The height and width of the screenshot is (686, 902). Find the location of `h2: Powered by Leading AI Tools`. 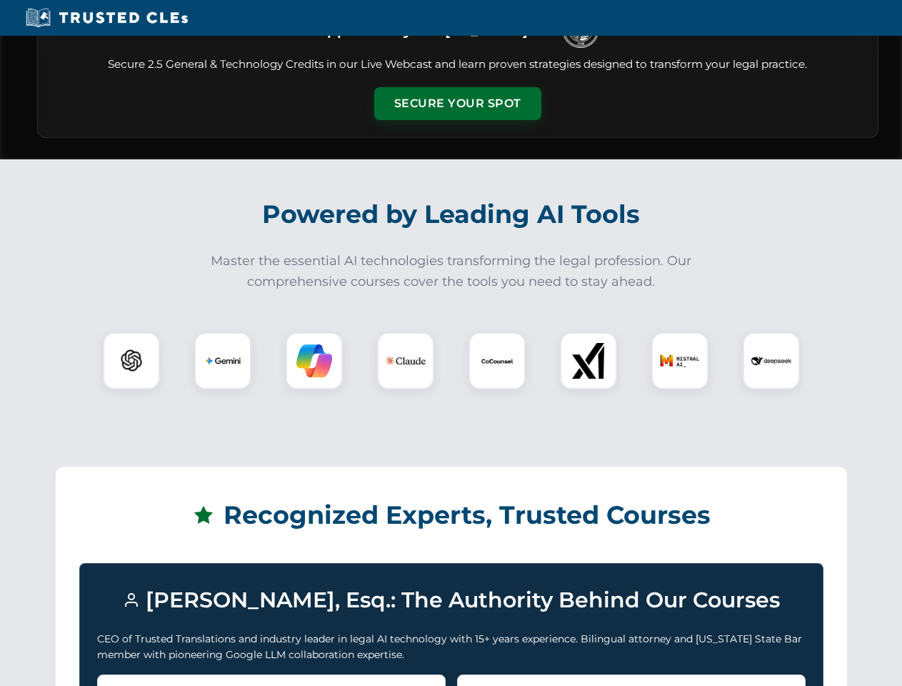

h2: Powered by Leading AI Tools is located at coordinates (451, 214).